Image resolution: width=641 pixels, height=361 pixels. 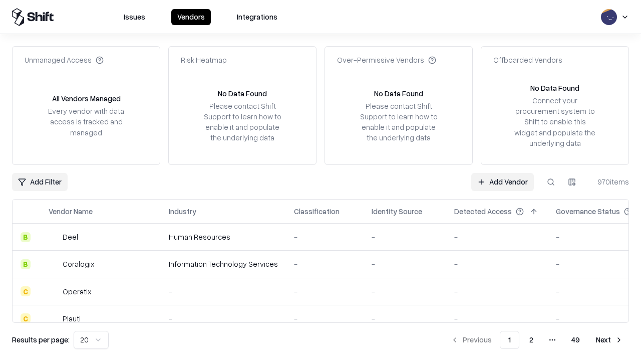 I want to click on button: Issues, so click(x=134, y=17).